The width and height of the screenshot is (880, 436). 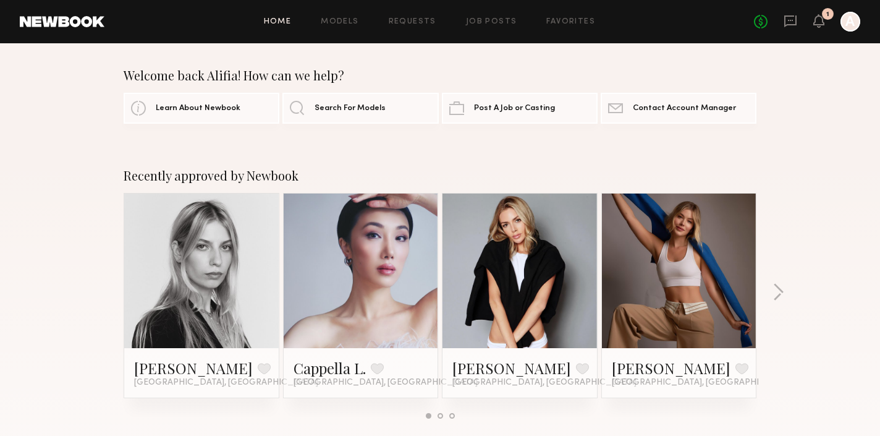 What do you see at coordinates (360, 108) in the screenshot?
I see `a: Search For Models` at bounding box center [360, 108].